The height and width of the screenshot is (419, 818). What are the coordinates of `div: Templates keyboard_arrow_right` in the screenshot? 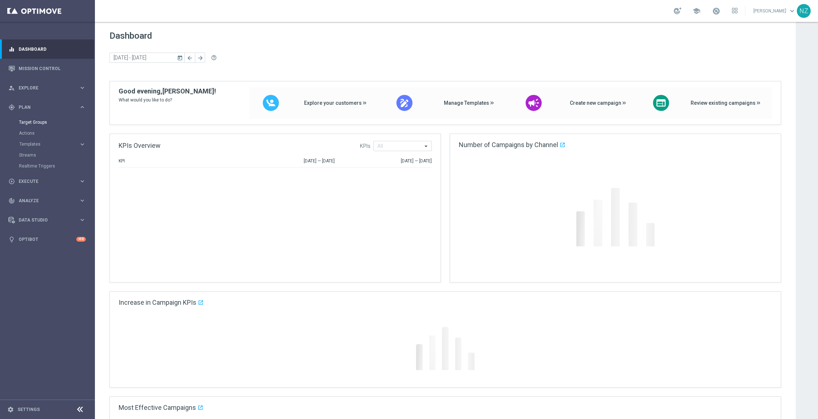 It's located at (53, 144).